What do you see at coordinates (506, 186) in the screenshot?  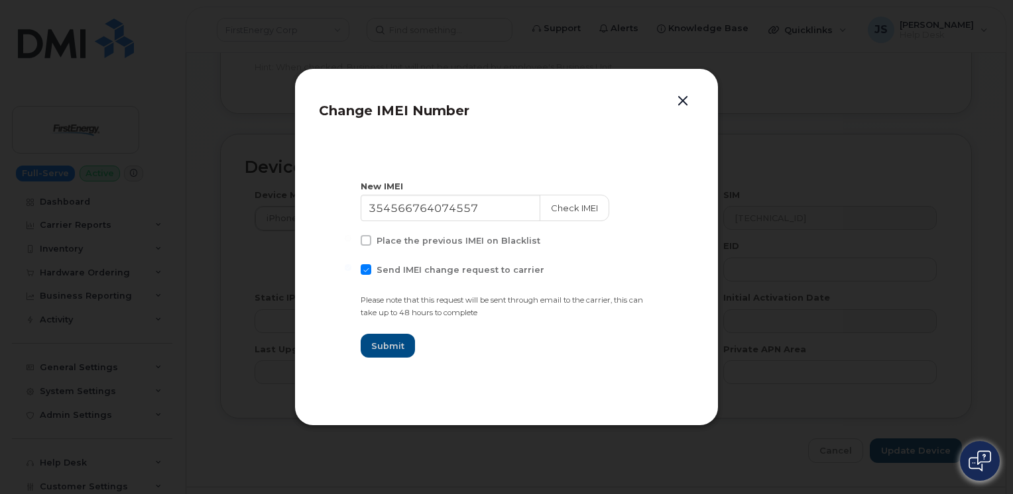 I see `div: New IMEI` at bounding box center [506, 186].